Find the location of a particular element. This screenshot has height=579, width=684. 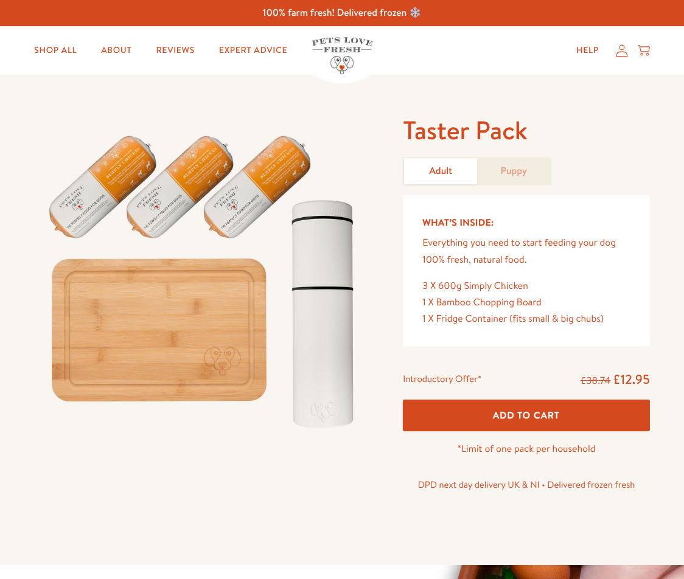

a: Adult is located at coordinates (440, 171).